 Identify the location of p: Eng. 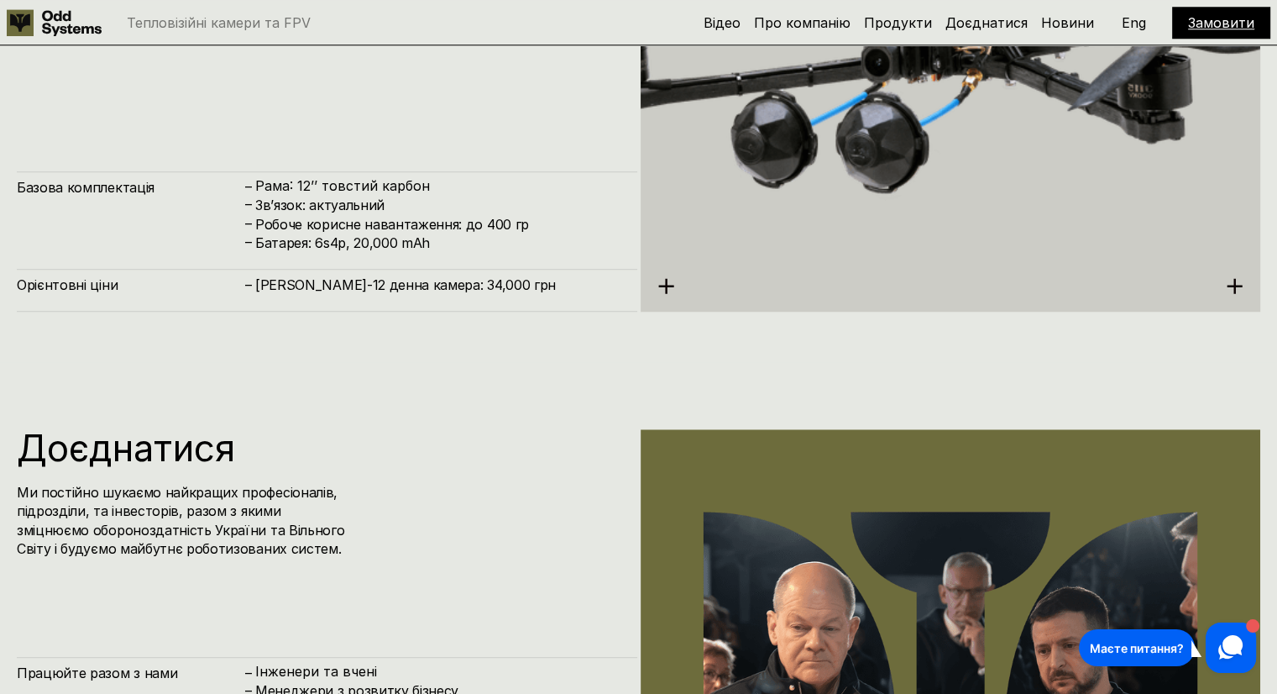
(1133, 23).